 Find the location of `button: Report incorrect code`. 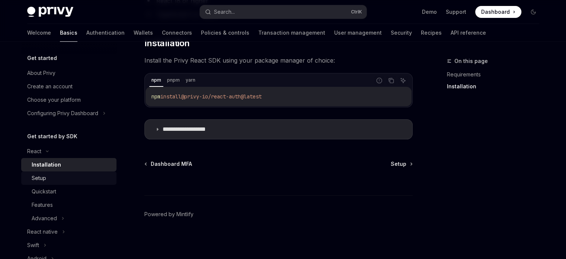

button: Report incorrect code is located at coordinates (379, 80).